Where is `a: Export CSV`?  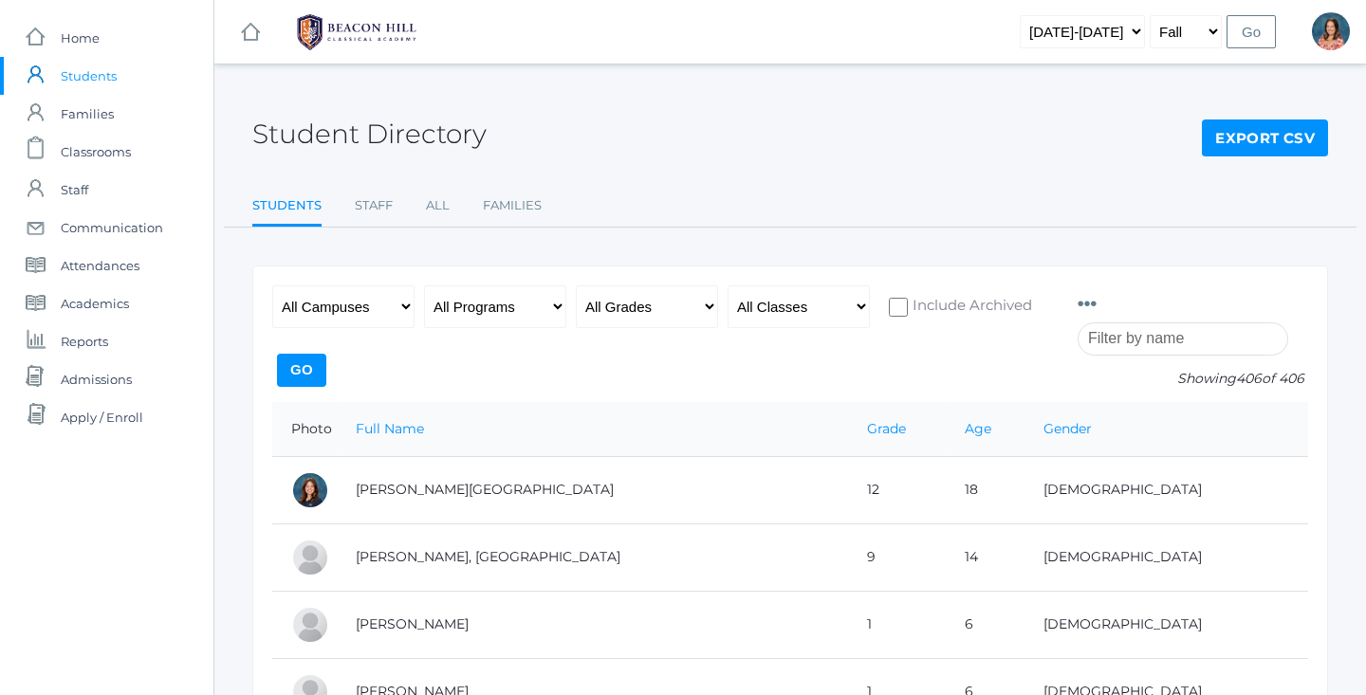 a: Export CSV is located at coordinates (1264, 138).